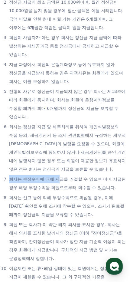 The image size is (130, 282). Describe the element at coordinates (21, 203) in the screenshot. I see `span: 홈` at that location.